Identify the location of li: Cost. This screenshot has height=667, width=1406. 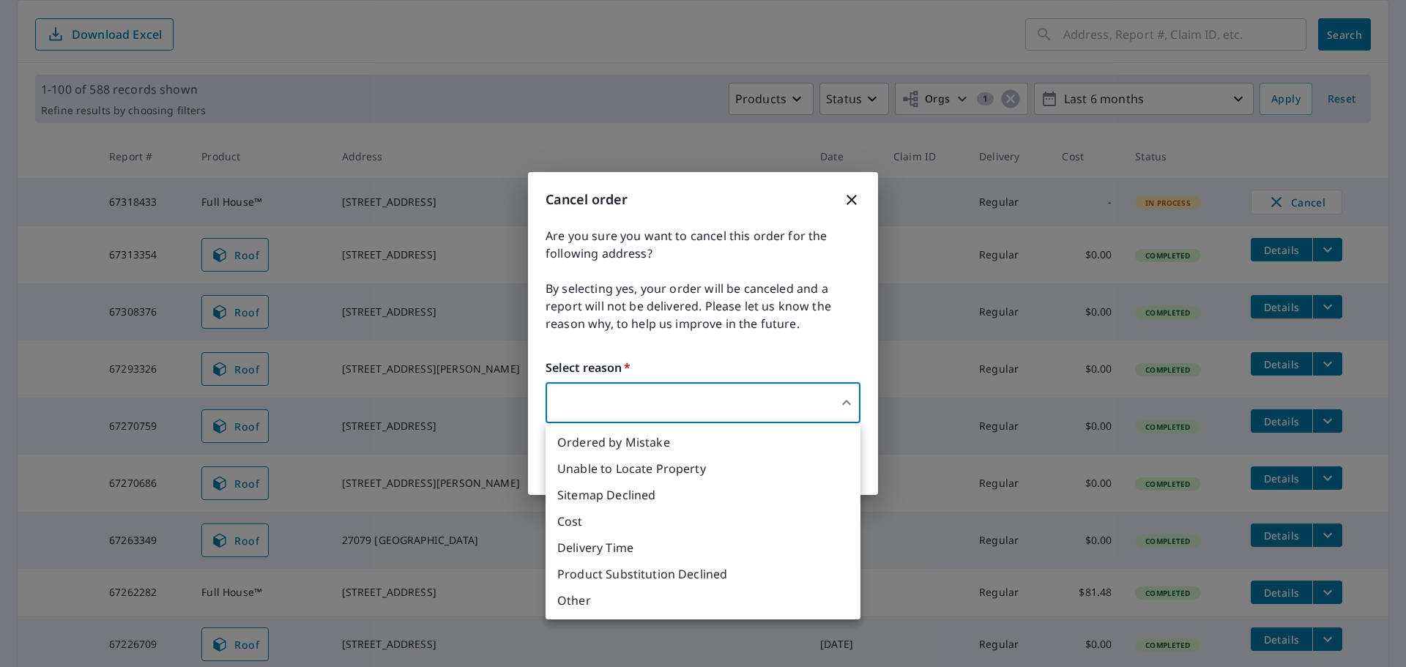
(703, 521).